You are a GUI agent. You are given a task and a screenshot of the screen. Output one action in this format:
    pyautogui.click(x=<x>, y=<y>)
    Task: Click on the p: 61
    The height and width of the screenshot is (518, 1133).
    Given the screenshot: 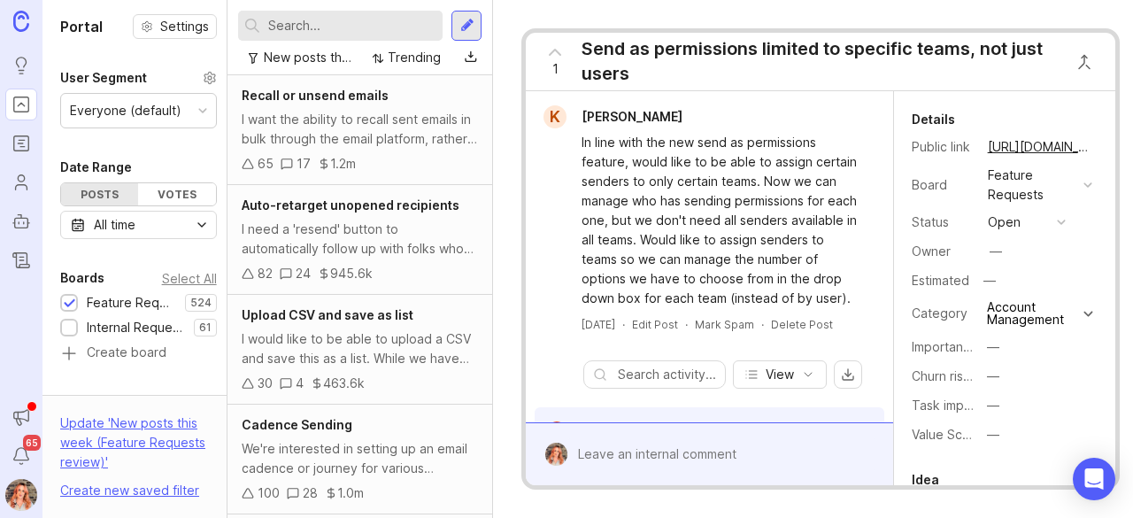 What is the action you would take?
    pyautogui.click(x=205, y=327)
    